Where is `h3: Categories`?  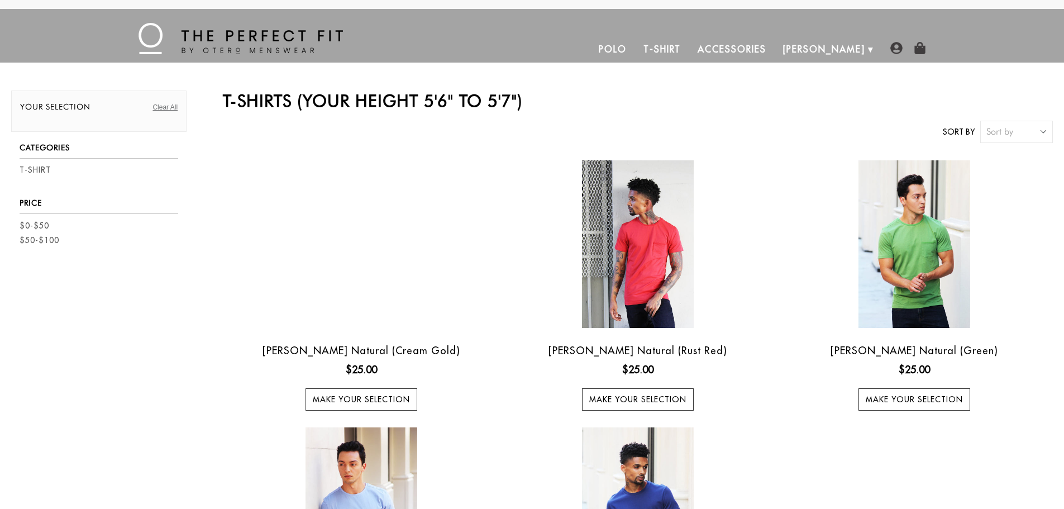 h3: Categories is located at coordinates (99, 151).